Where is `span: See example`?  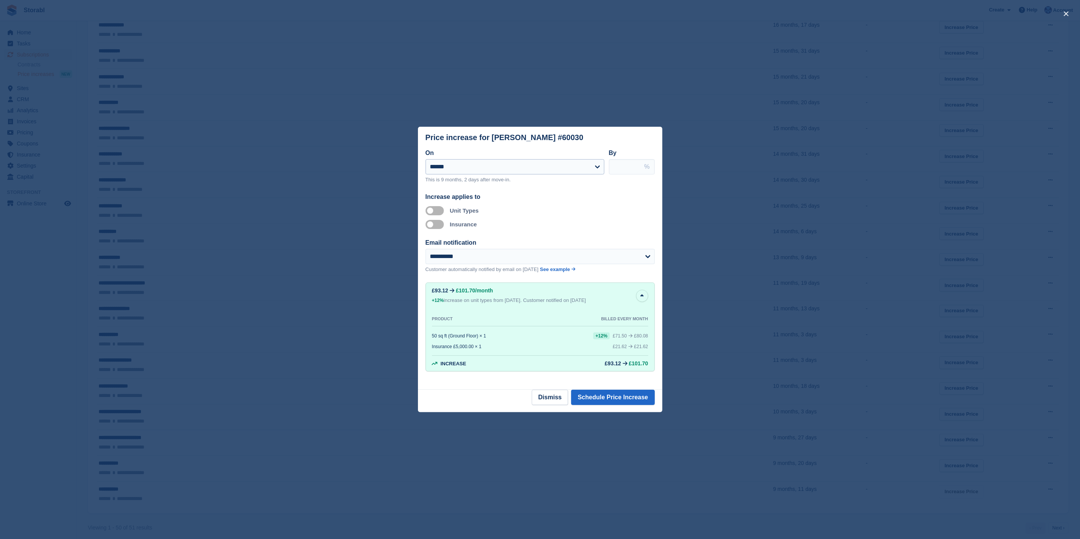 span: See example is located at coordinates (555, 269).